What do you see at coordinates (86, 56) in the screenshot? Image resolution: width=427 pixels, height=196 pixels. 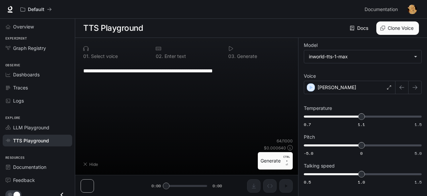 I see `p: 0 1 .` at bounding box center [86, 56].